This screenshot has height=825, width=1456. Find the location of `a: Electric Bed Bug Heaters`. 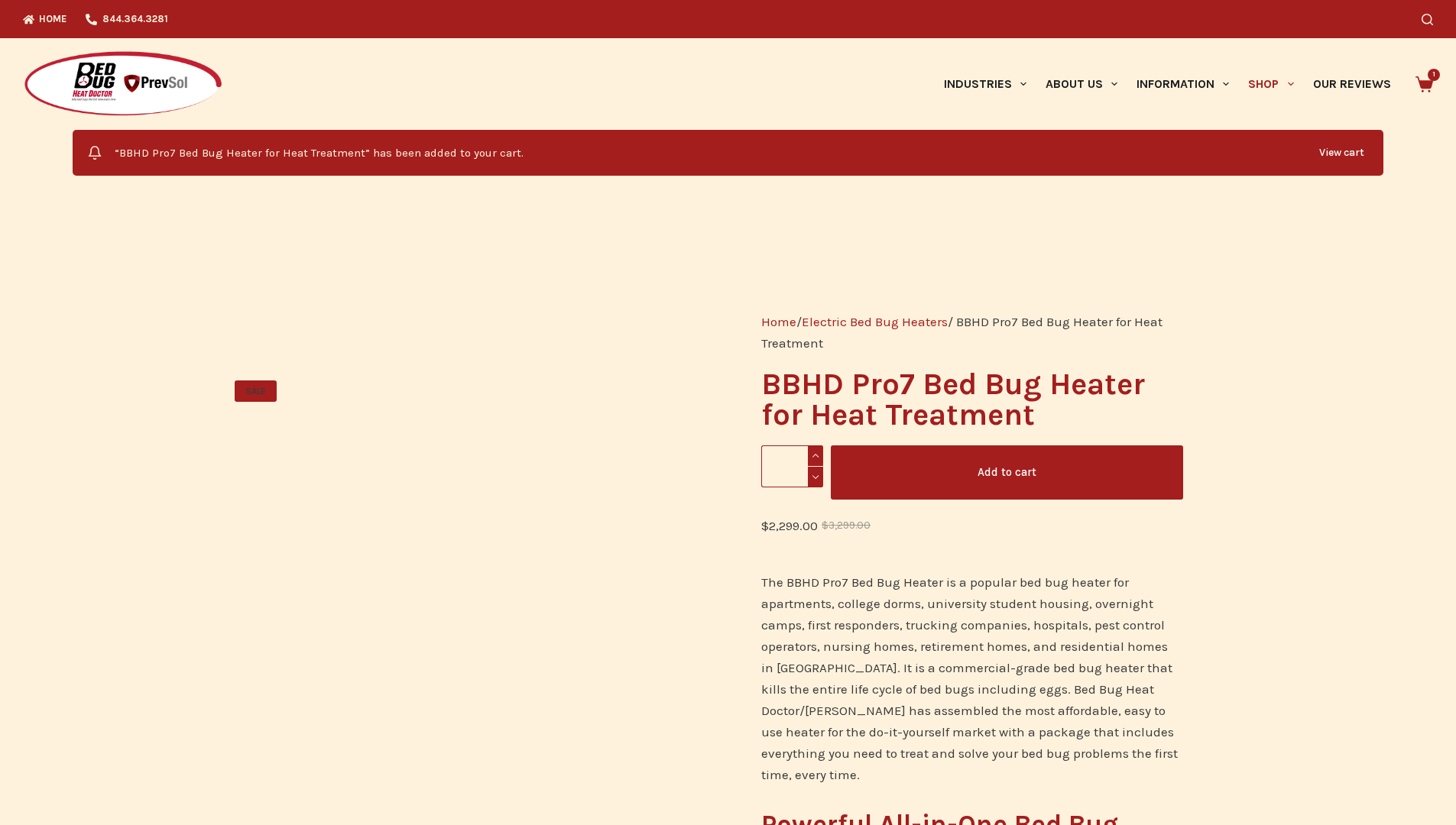

a: Electric Bed Bug Heaters is located at coordinates (875, 322).